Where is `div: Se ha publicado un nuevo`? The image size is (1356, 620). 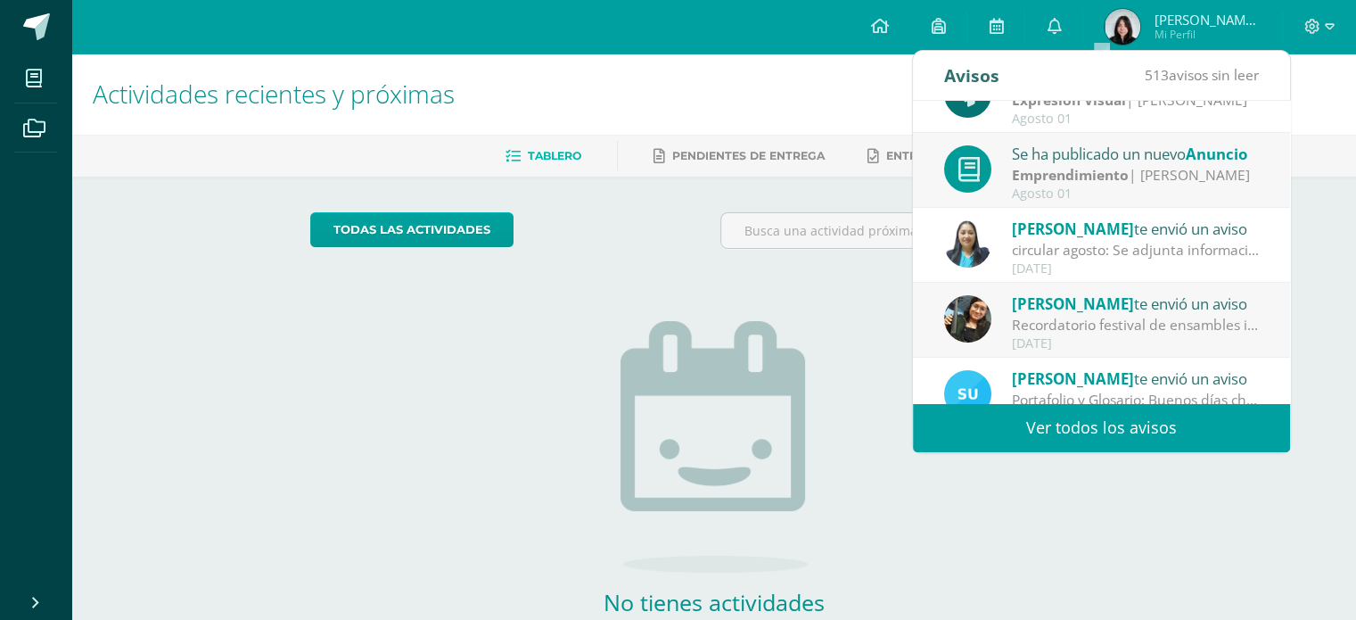
div: Se ha publicado un nuevo is located at coordinates (1136, 153).